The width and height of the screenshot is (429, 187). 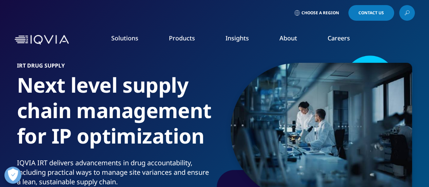 I want to click on nav: Primary, so click(x=243, y=40).